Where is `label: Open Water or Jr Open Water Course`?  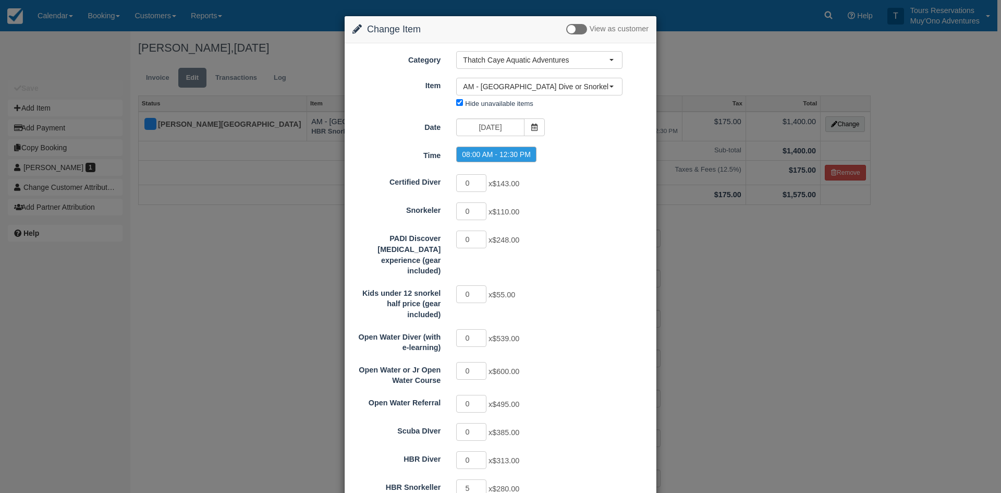
label: Open Water or Jr Open Water Course is located at coordinates (396, 373).